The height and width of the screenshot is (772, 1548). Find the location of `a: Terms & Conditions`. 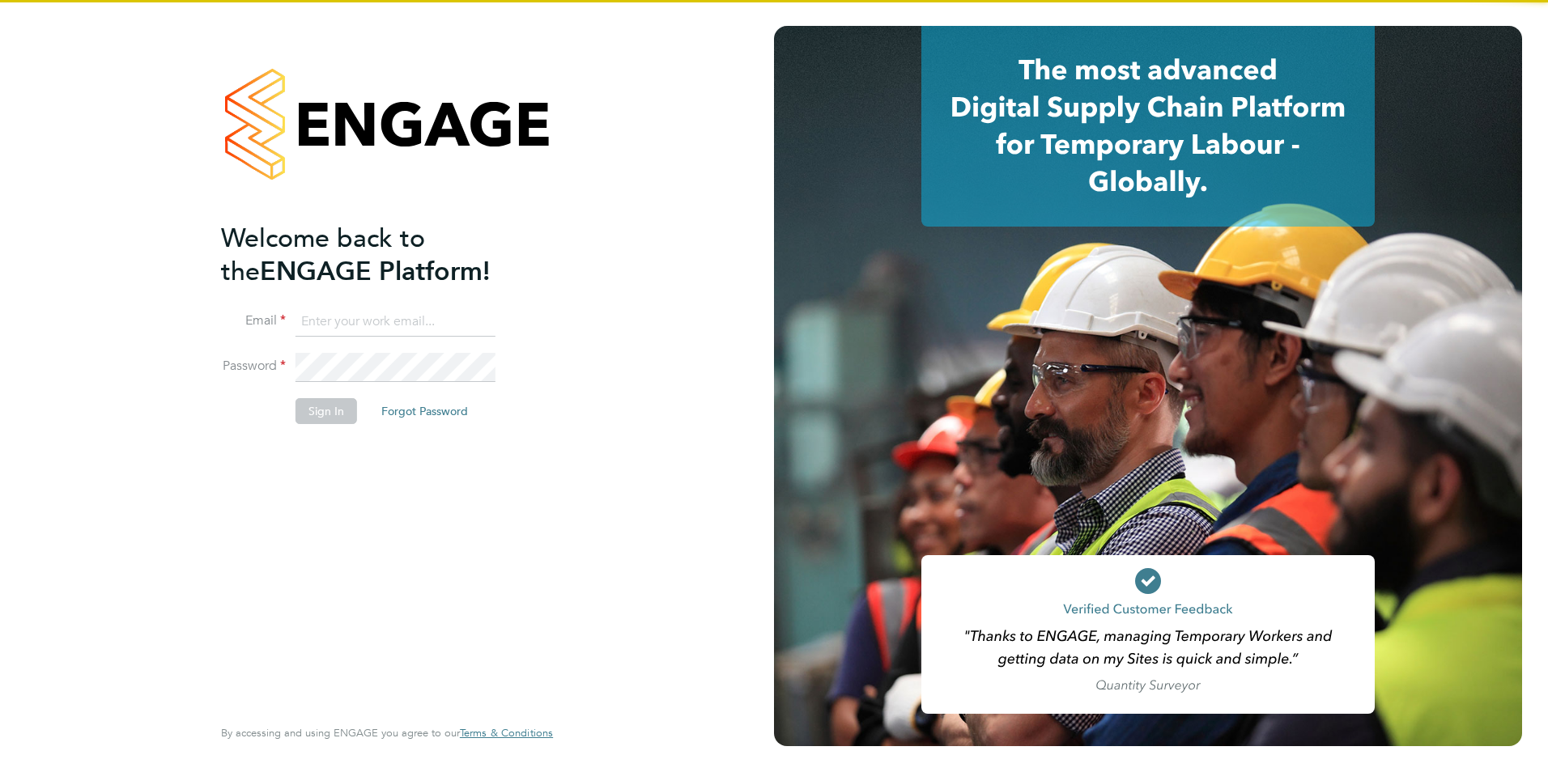

a: Terms & Conditions is located at coordinates (506, 734).